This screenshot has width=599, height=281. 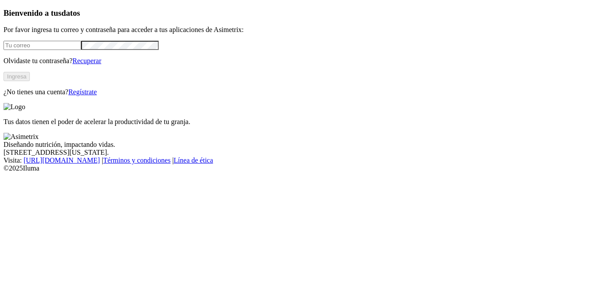 What do you see at coordinates (42, 45) in the screenshot?
I see `input: Tu correo` at bounding box center [42, 45].